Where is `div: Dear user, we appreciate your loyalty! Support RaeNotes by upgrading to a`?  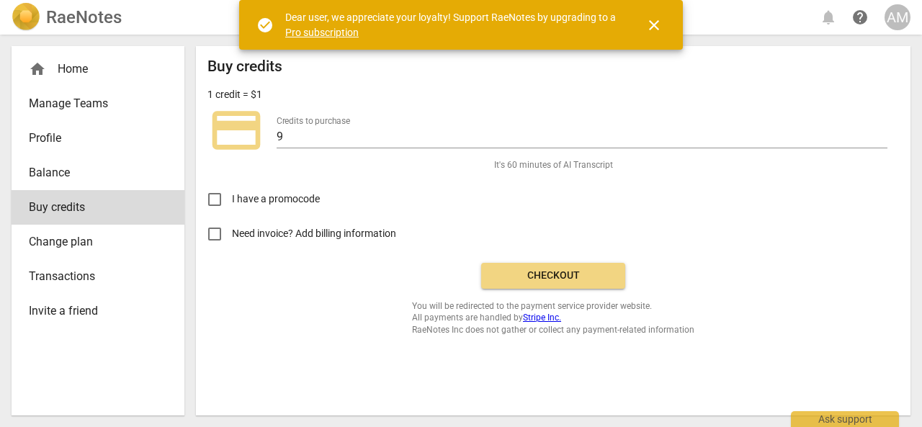 div: Dear user, we appreciate your loyalty! Support RaeNotes by upgrading to a is located at coordinates (453, 25).